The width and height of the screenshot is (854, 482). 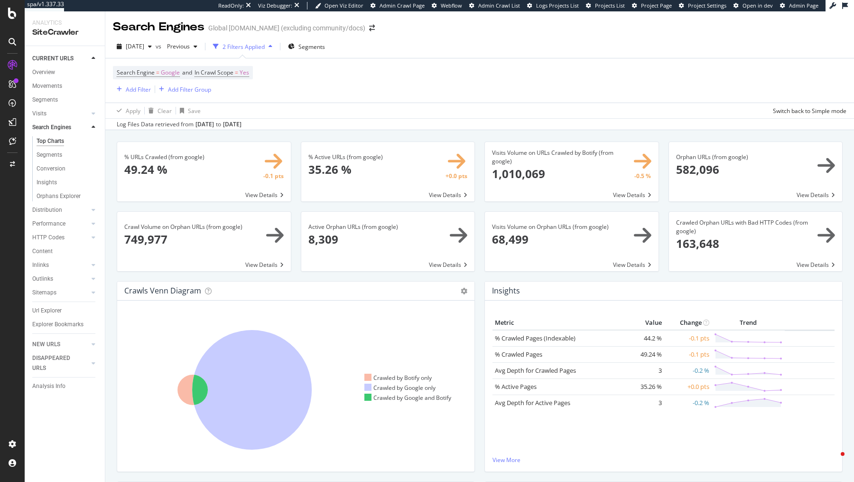 What do you see at coordinates (703, 6) in the screenshot?
I see `a: Project Settings` at bounding box center [703, 6].